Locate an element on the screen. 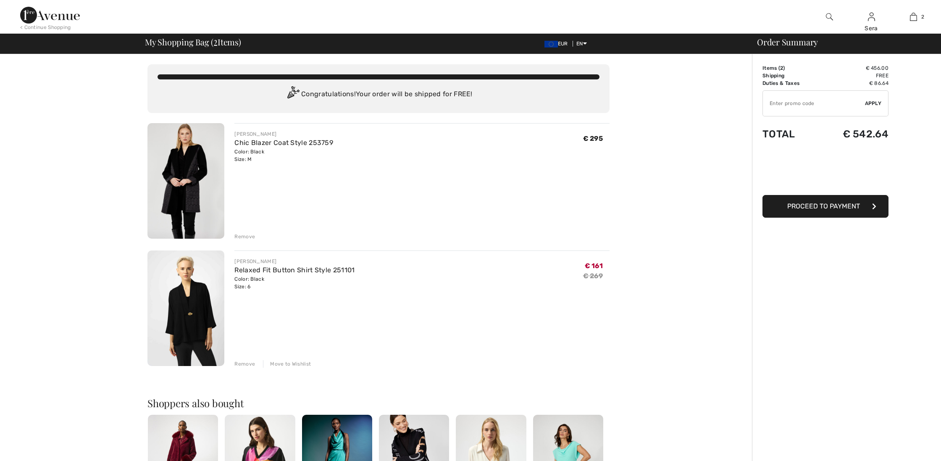  span: Proceed to Payment is located at coordinates (823, 206).